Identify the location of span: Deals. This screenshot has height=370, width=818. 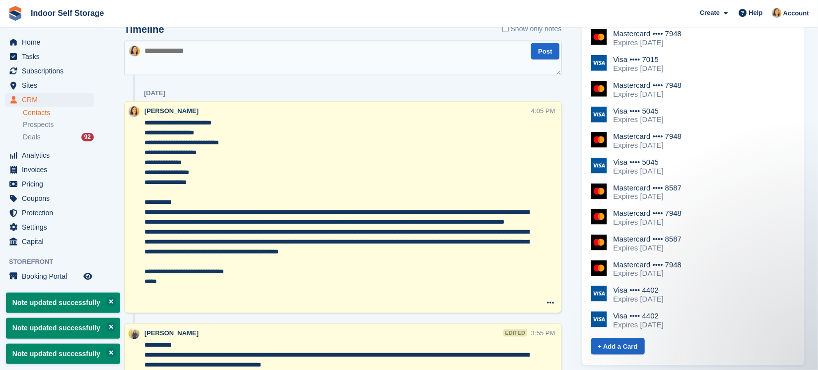
(32, 137).